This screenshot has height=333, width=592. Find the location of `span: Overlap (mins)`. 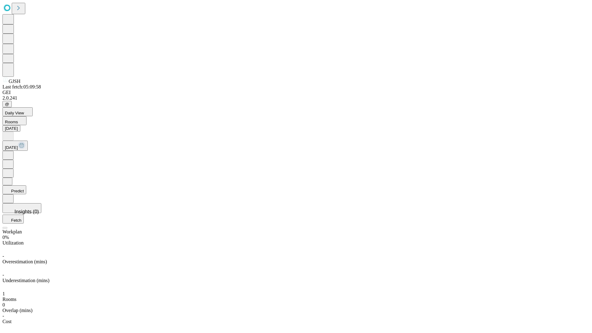

span: Overlap (mins) is located at coordinates (17, 310).